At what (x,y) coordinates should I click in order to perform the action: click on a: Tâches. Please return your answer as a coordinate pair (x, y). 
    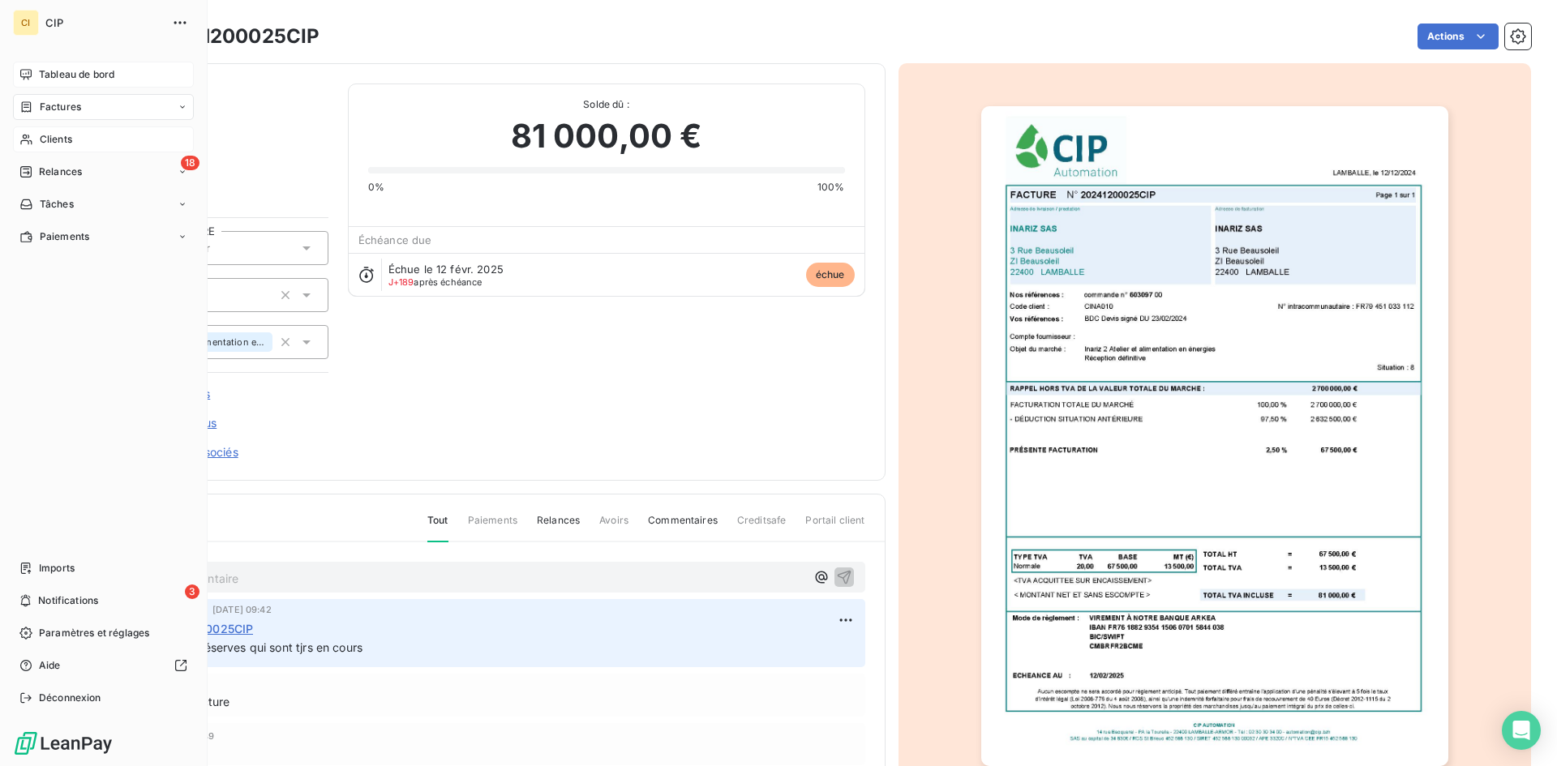
    Looking at the image, I should click on (103, 204).